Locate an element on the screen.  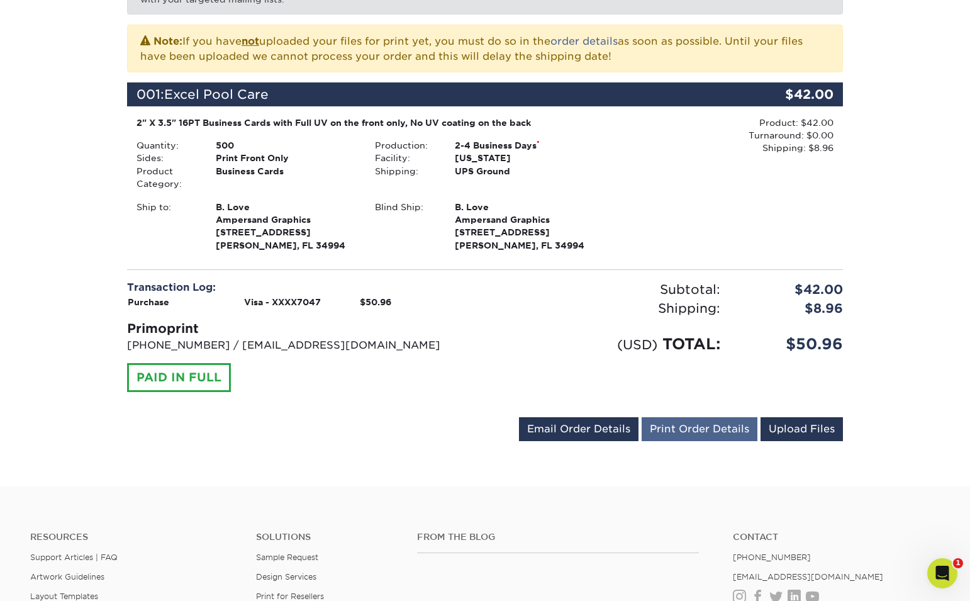
div: Business Cards is located at coordinates (286, 177).